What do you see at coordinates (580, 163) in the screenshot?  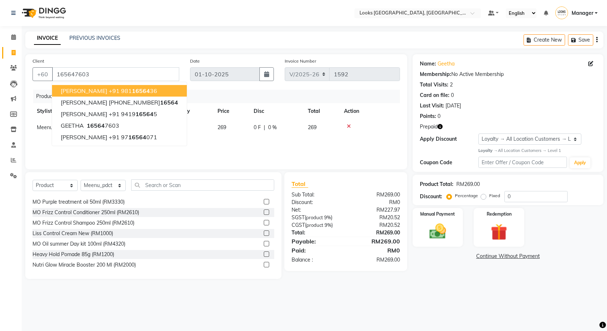 I see `button: Apply` at bounding box center [580, 163].